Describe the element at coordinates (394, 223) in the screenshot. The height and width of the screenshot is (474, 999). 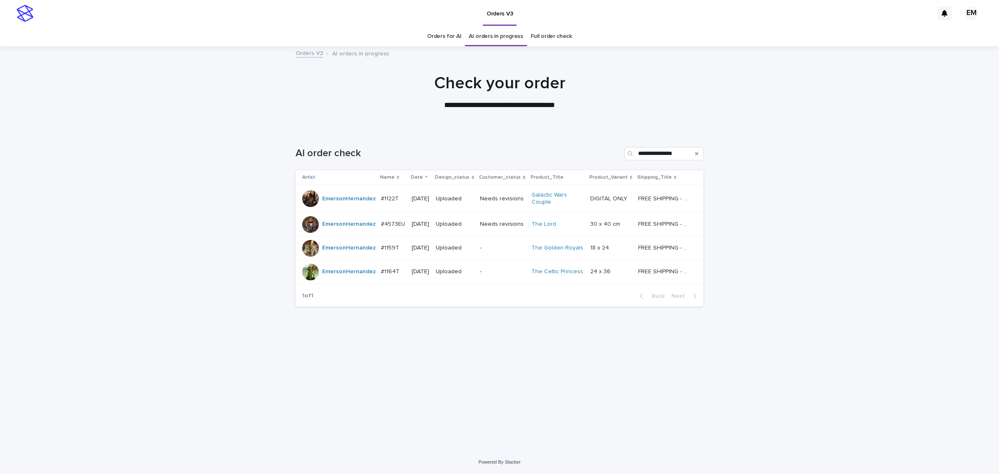
I see `p: #4573EU` at that location.